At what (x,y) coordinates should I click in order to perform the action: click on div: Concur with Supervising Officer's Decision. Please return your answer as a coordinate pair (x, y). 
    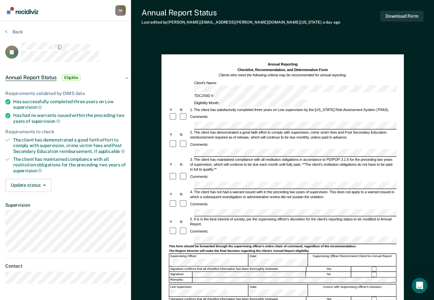
    Looking at the image, I should click on (352, 291).